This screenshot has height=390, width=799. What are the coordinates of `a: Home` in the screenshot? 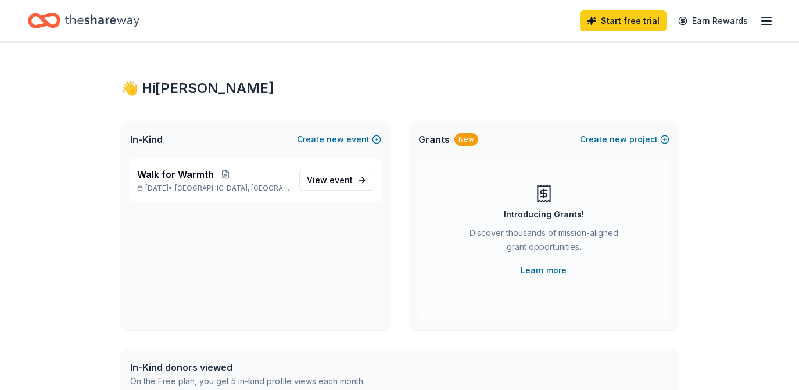 It's located at (84, 20).